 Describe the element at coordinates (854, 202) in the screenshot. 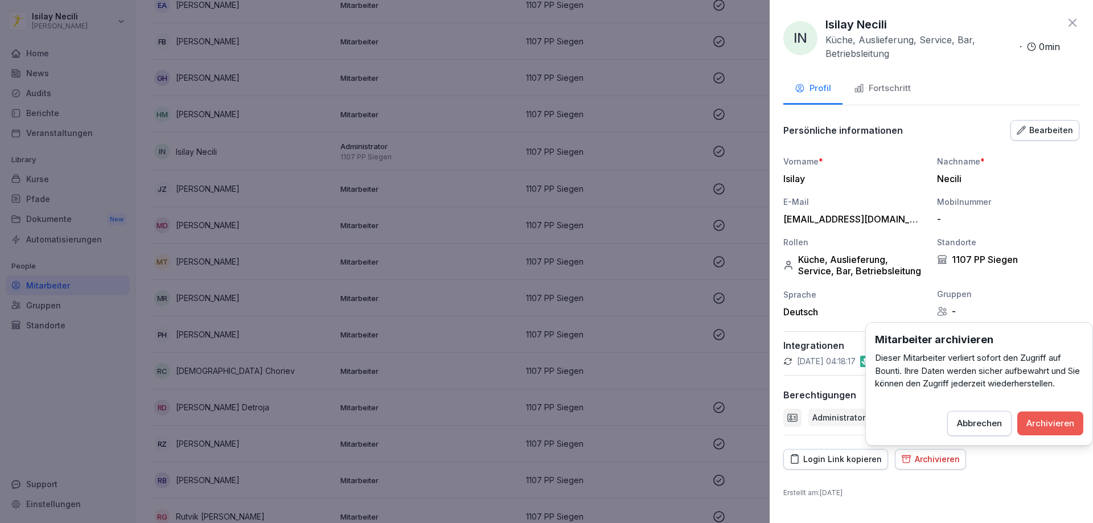

I see `div: E-Mail` at that location.